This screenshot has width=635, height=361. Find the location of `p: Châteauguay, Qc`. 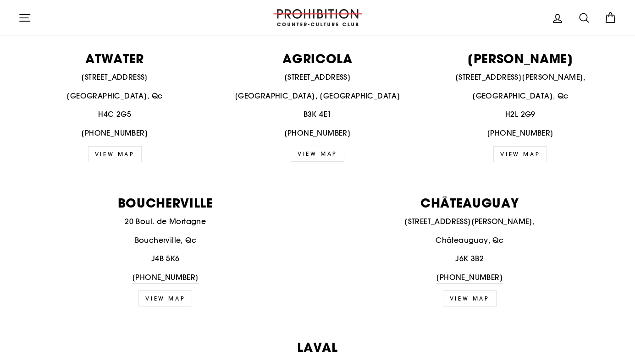

p: Châteauguay, Qc is located at coordinates (470, 241).